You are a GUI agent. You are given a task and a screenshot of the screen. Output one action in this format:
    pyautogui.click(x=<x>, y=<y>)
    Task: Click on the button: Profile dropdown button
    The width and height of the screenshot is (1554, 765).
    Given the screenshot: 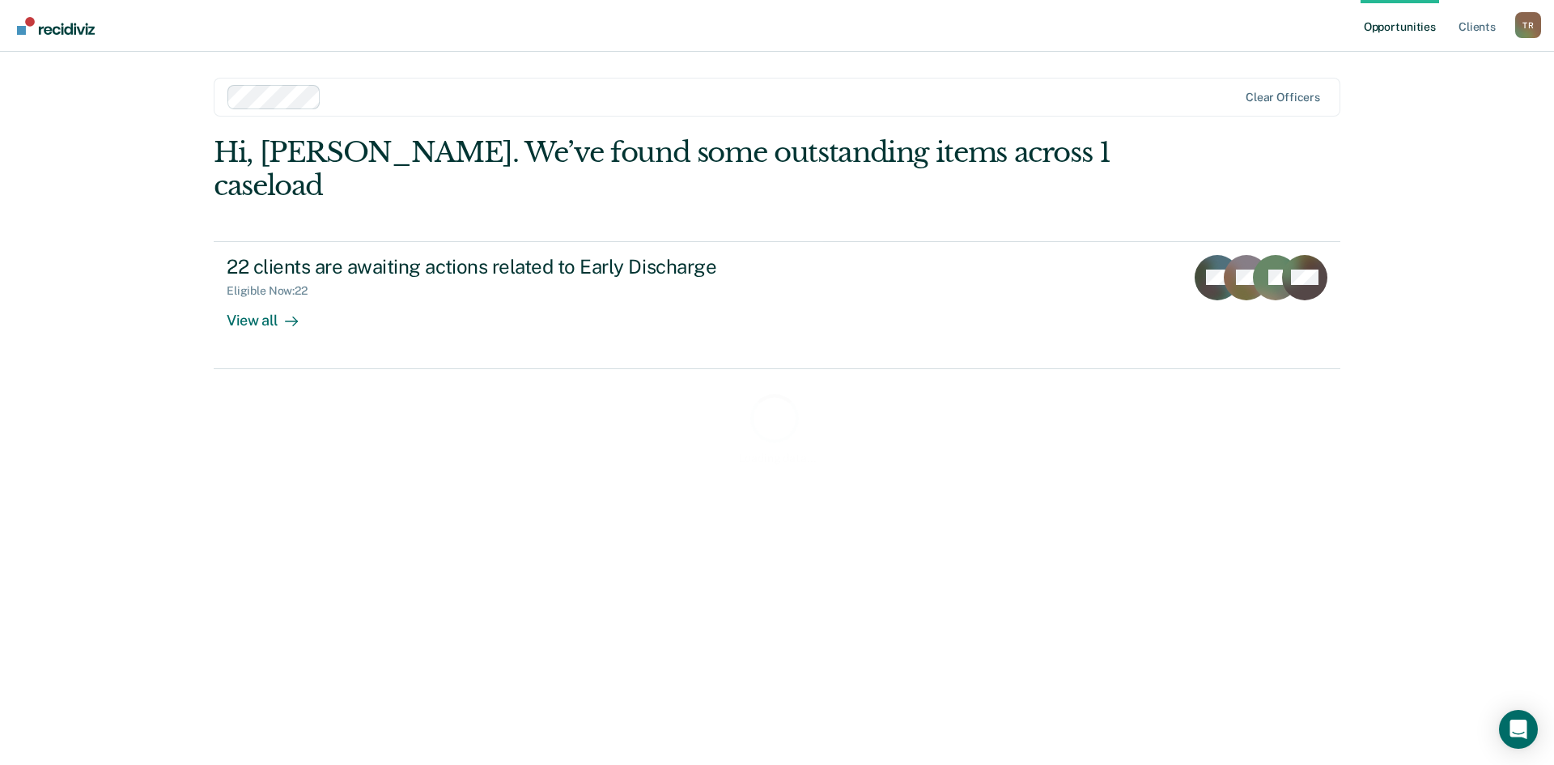 What is the action you would take?
    pyautogui.click(x=1528, y=25)
    